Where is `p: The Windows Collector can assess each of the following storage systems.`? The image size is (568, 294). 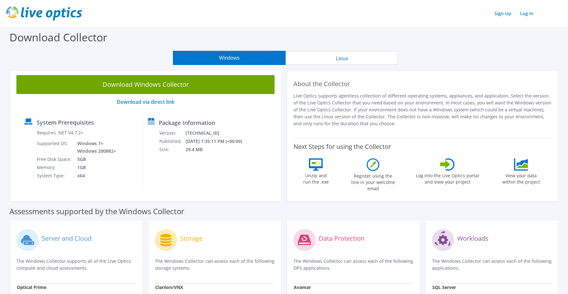 p: The Windows Collector can assess each of the following storage systems. is located at coordinates (215, 265).